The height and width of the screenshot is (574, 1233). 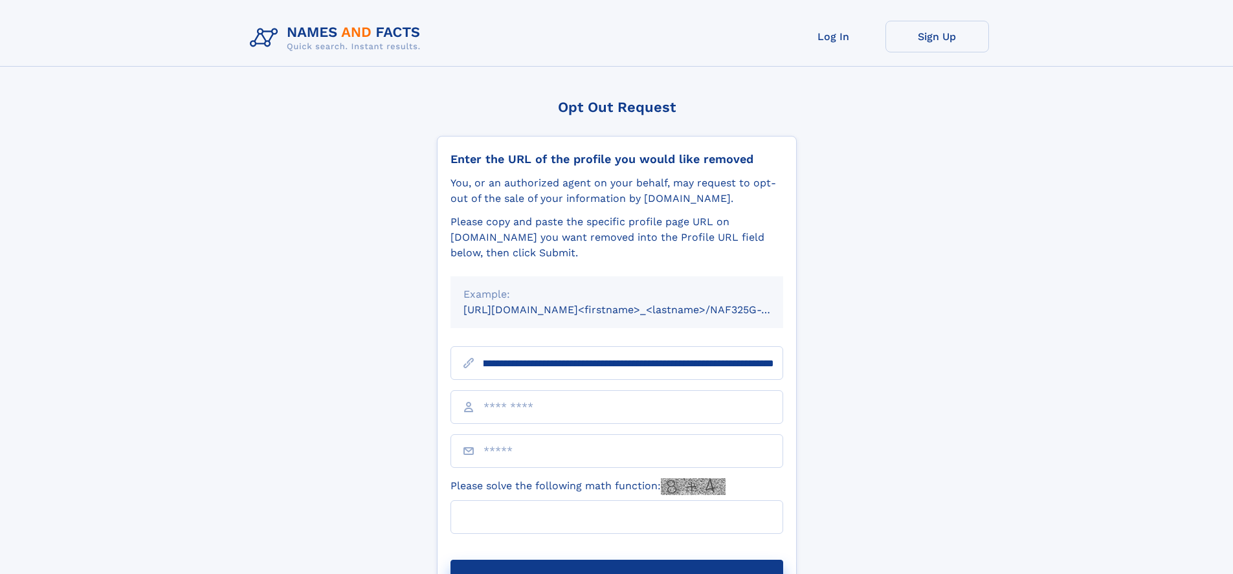 What do you see at coordinates (338, 38) in the screenshot?
I see `img: Logo Names and Facts` at bounding box center [338, 38].